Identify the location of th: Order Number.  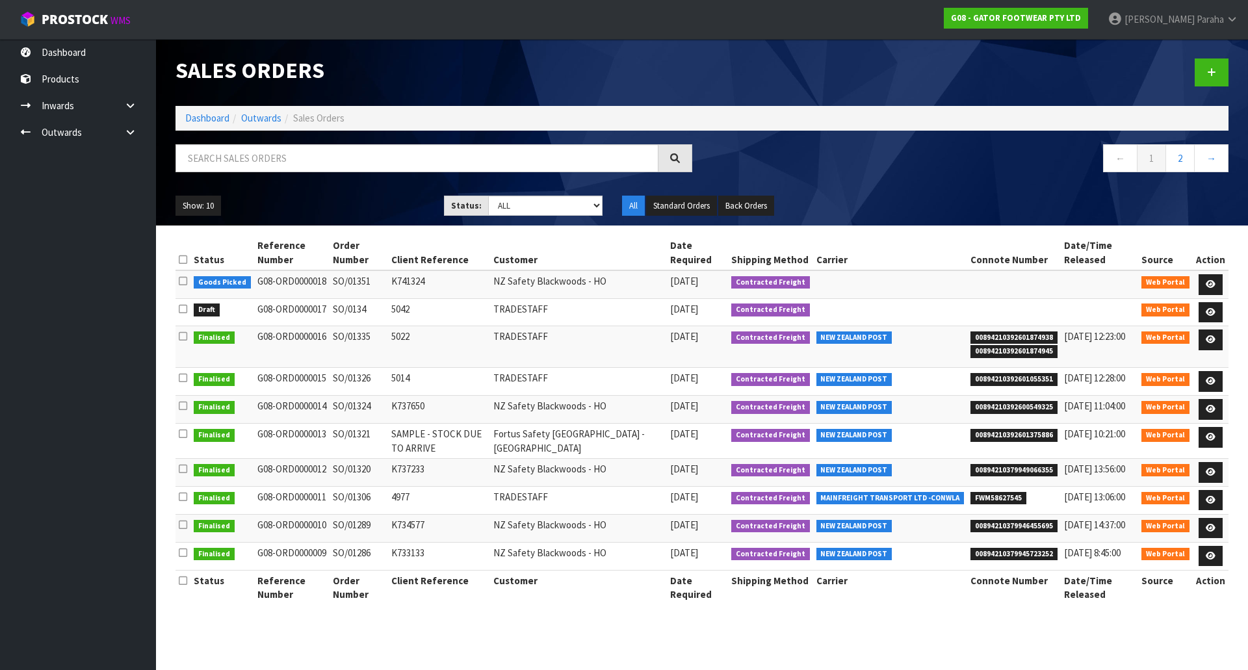
(359, 587).